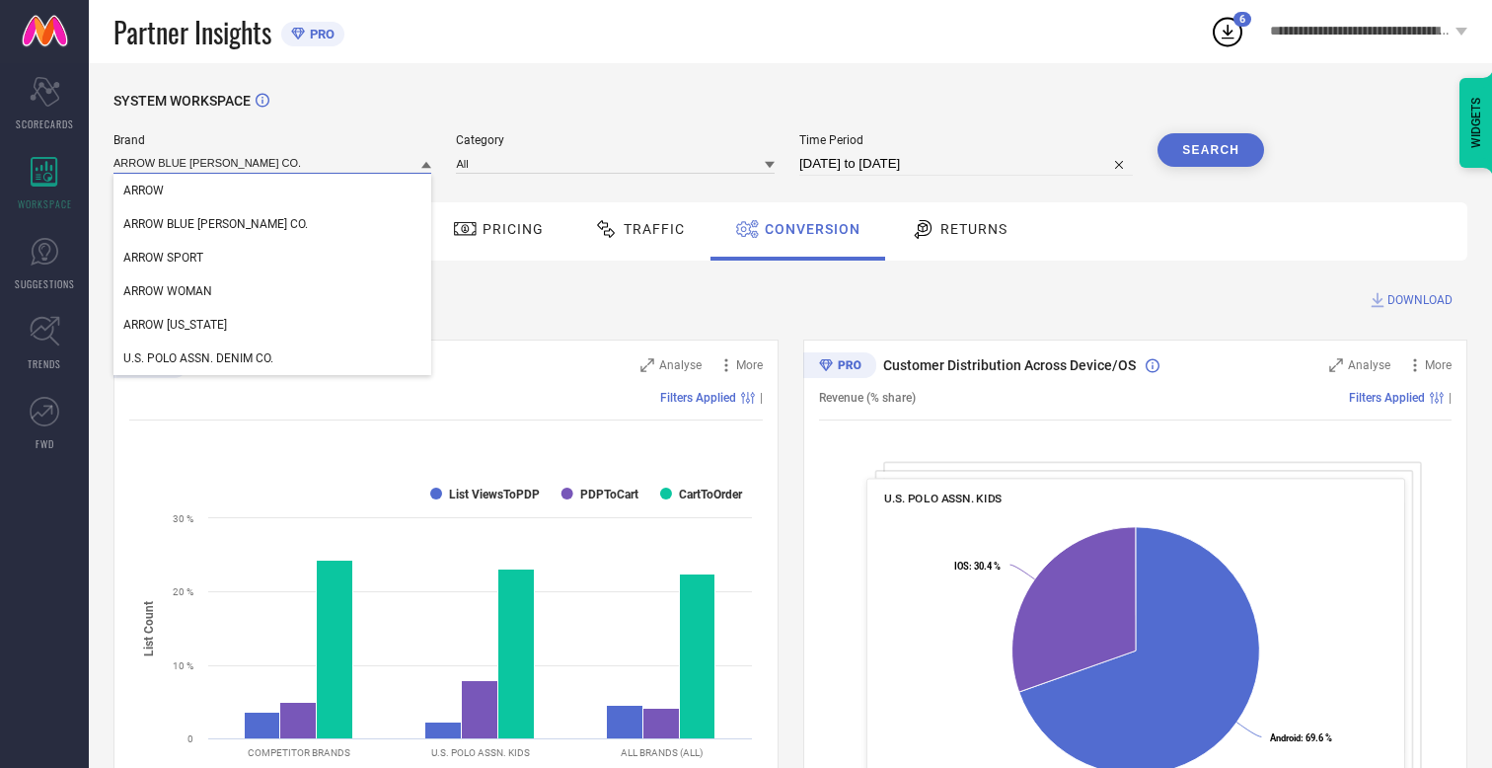  I want to click on span: Brand, so click(272, 140).